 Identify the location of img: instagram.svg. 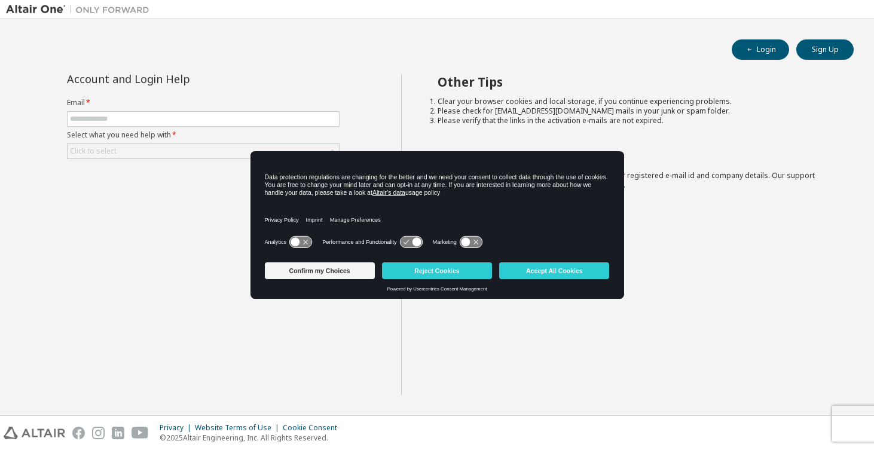
(98, 433).